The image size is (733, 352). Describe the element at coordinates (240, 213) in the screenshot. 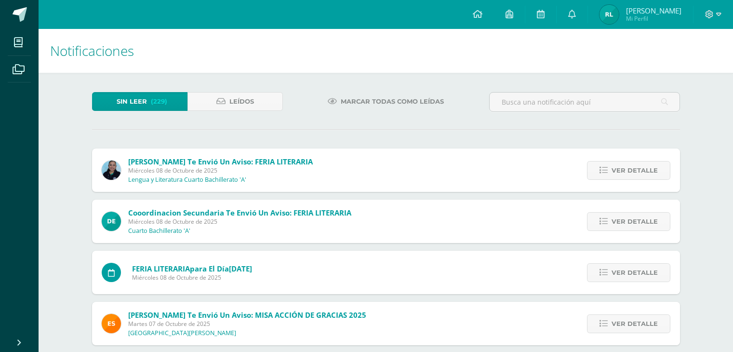

I see `span: Cooordinacion Secundaria te envió un aviso: FERIA LITERARIA` at that location.